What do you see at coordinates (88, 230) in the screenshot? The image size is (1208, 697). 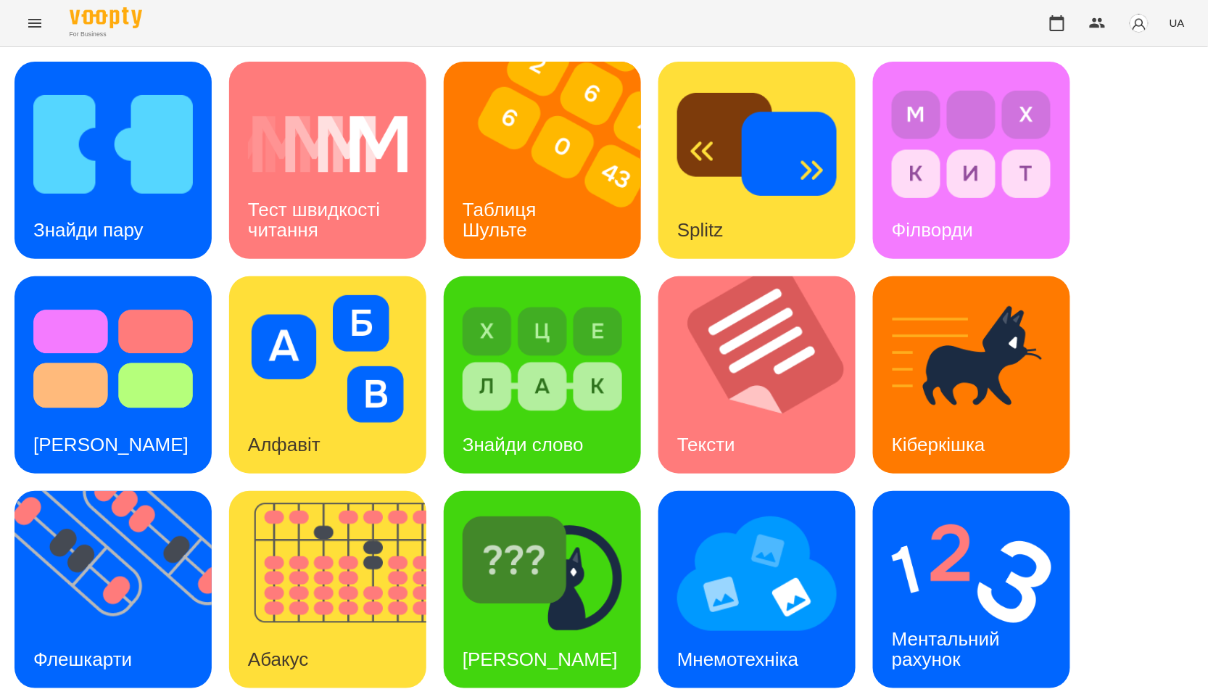 I see `h3: Знайди пару` at bounding box center [88, 230].